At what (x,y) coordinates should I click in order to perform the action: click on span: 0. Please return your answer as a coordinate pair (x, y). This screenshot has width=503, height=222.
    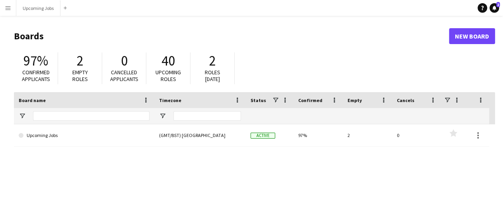
    Looking at the image, I should click on (124, 61).